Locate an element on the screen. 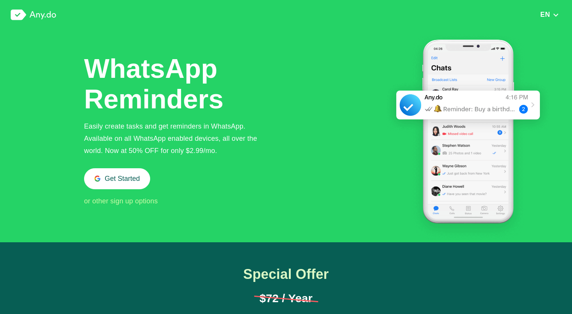  button: Get Started is located at coordinates (117, 179).